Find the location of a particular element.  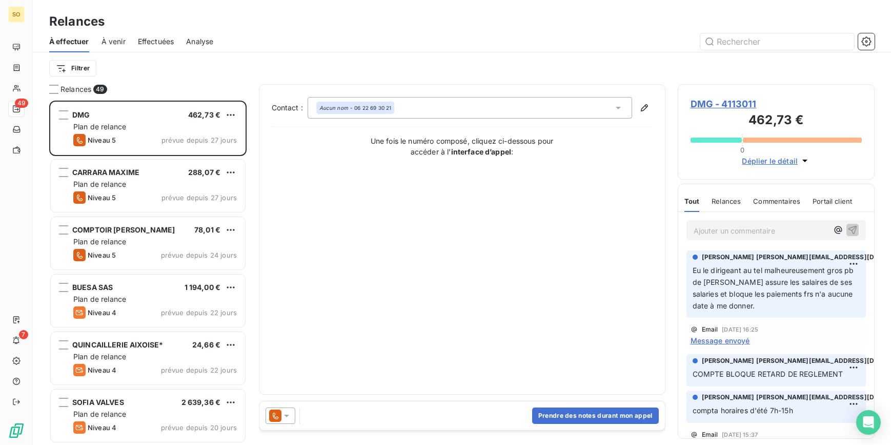

div: grid is located at coordinates (148, 272).